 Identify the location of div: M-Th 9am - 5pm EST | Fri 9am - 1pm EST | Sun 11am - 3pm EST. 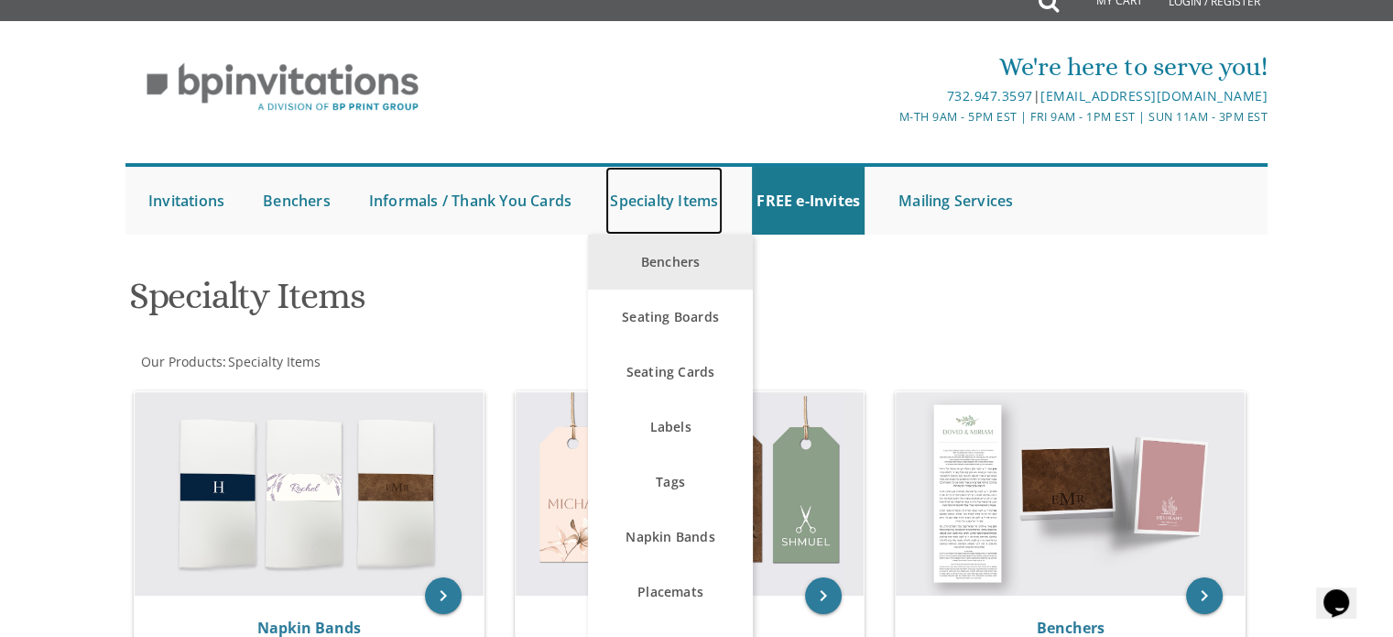
(888, 116).